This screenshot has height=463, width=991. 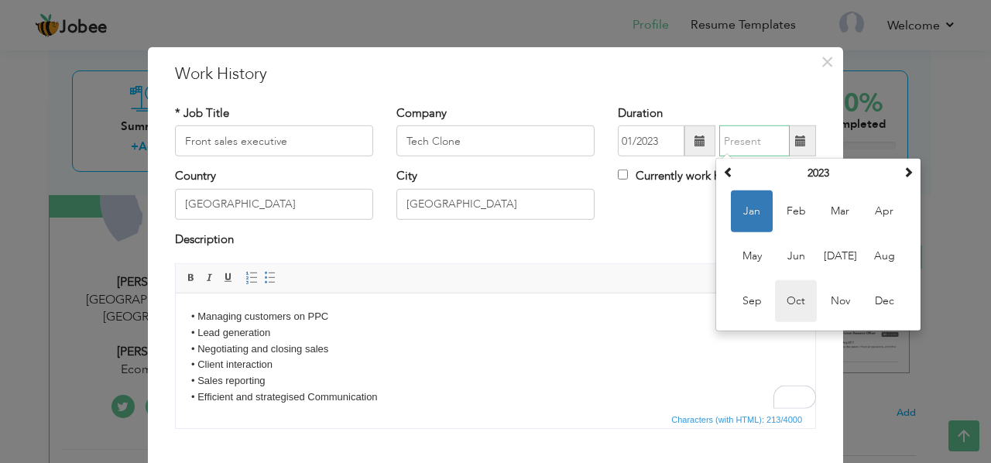 What do you see at coordinates (796, 301) in the screenshot?
I see `span: Oct` at bounding box center [796, 301].